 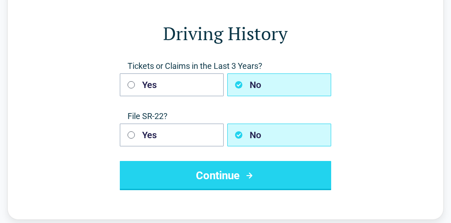 What do you see at coordinates (226, 176) in the screenshot?
I see `button: Continue` at bounding box center [226, 176].